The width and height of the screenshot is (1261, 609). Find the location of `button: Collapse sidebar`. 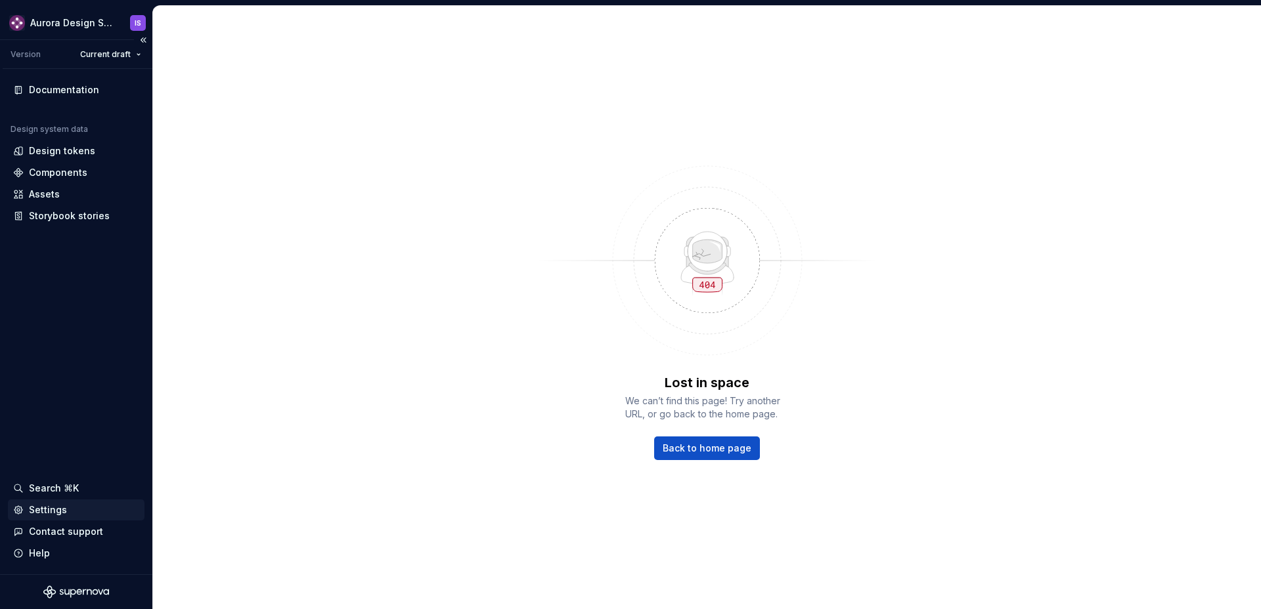

button: Collapse sidebar is located at coordinates (143, 40).